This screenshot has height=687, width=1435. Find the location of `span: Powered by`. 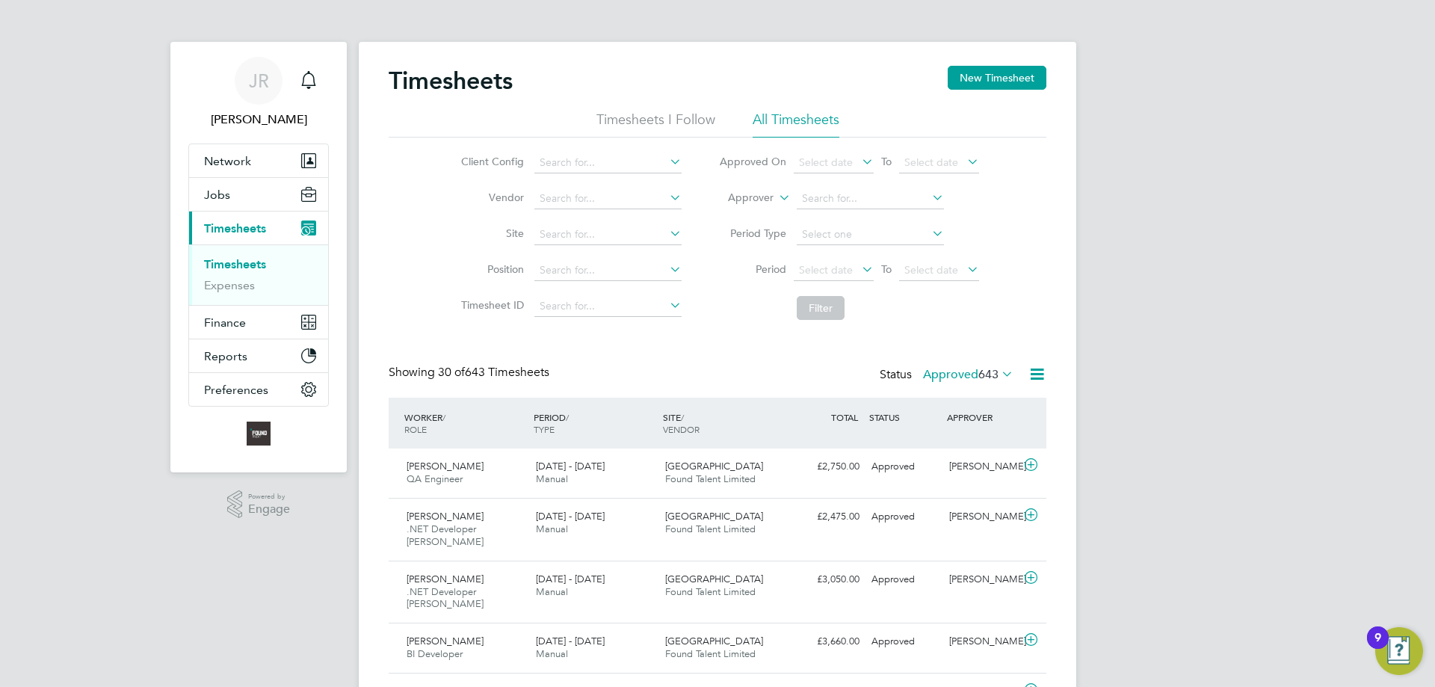

span: Powered by is located at coordinates (269, 496).